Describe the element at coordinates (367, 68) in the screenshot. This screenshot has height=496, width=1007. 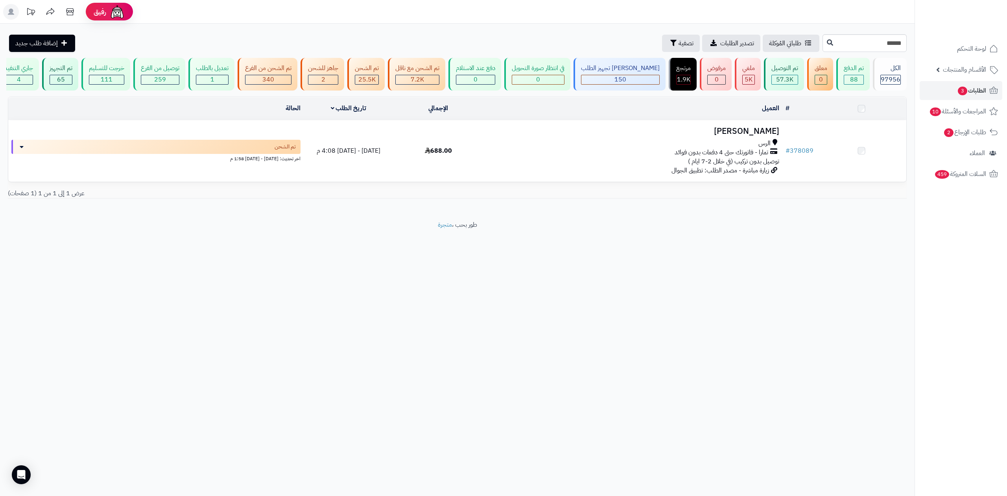
I see `div: تم الشحن` at that location.